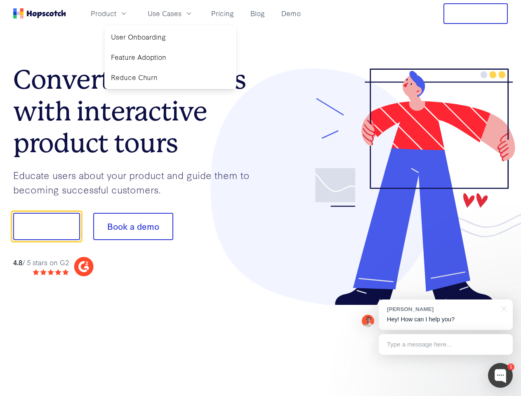 The height and width of the screenshot is (396, 521). What do you see at coordinates (47, 227) in the screenshot?
I see `button: Show me!` at bounding box center [47, 227].